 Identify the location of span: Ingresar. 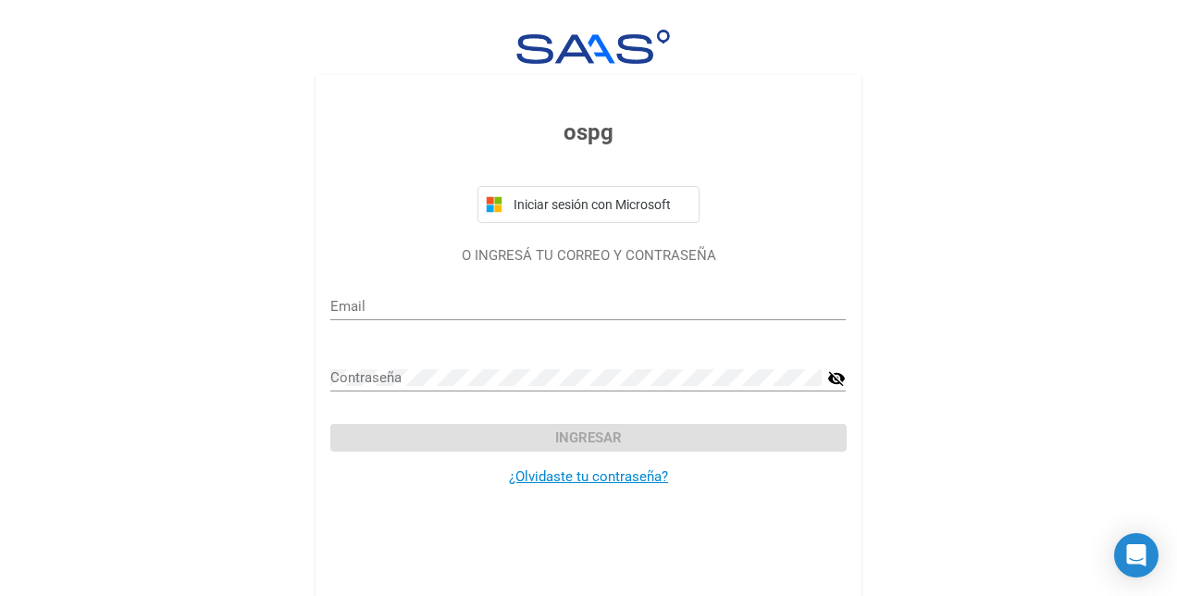
(589, 438).